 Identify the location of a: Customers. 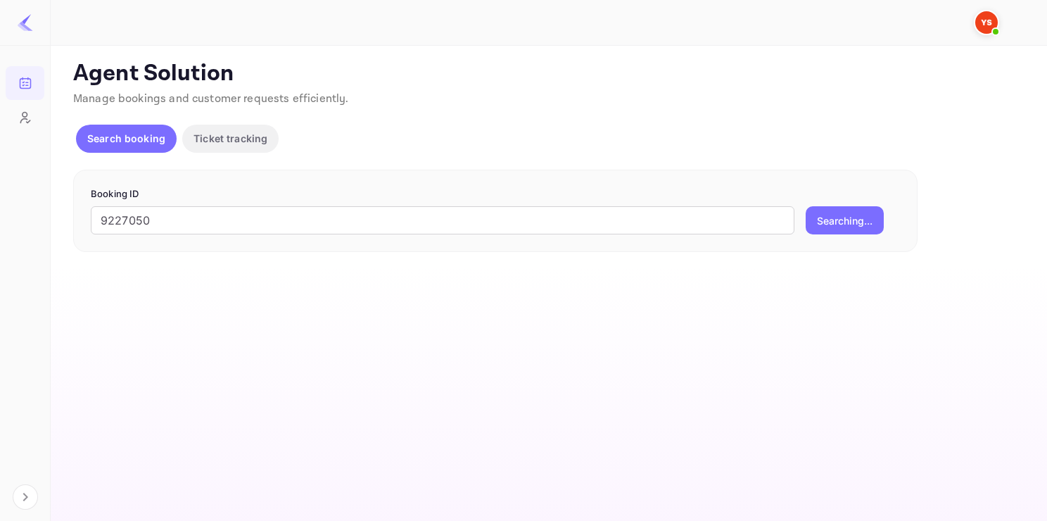
(25, 117).